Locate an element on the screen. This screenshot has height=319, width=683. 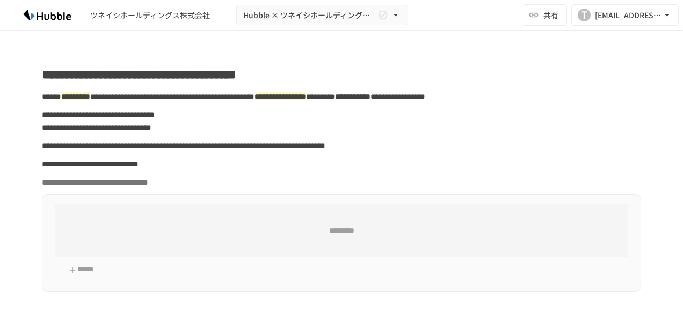
div: T is located at coordinates (584, 15).